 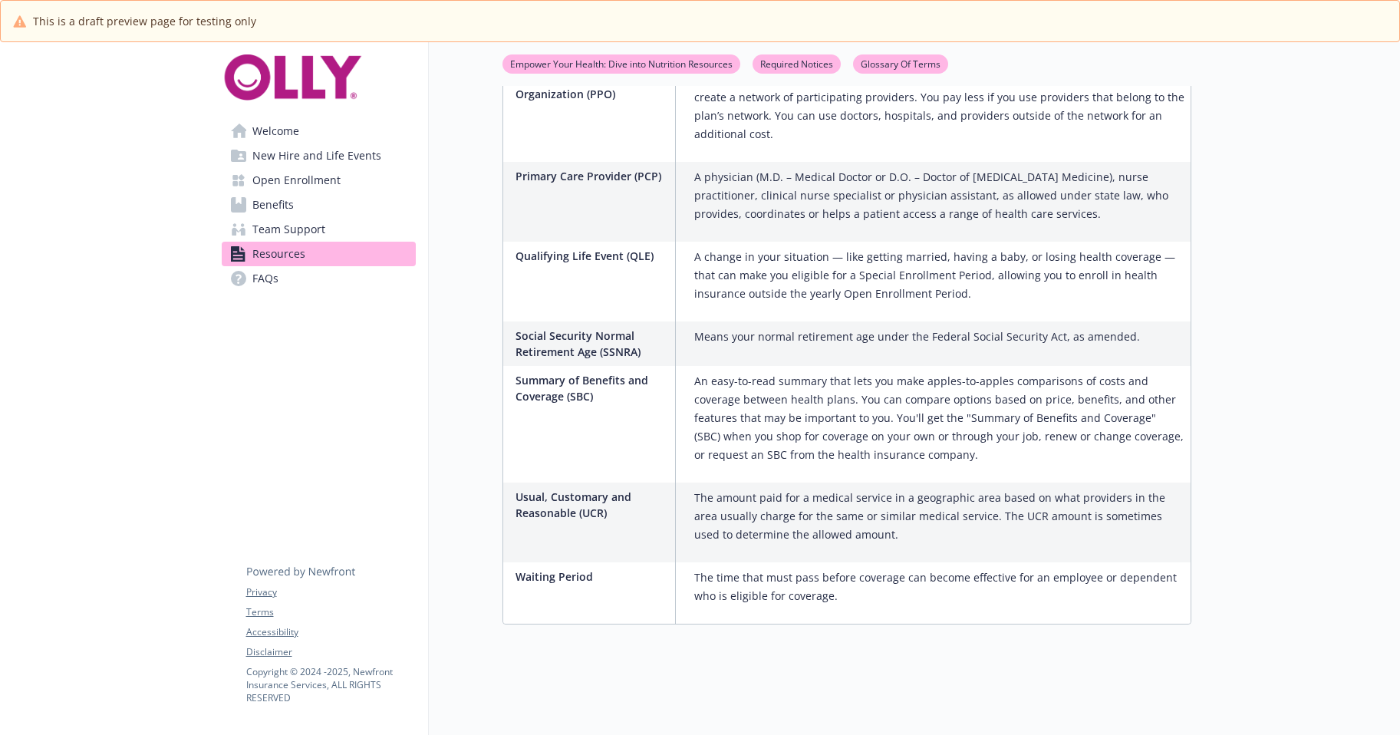 What do you see at coordinates (592, 176) in the screenshot?
I see `p: Primary Care Provider (PCP)` at bounding box center [592, 176].